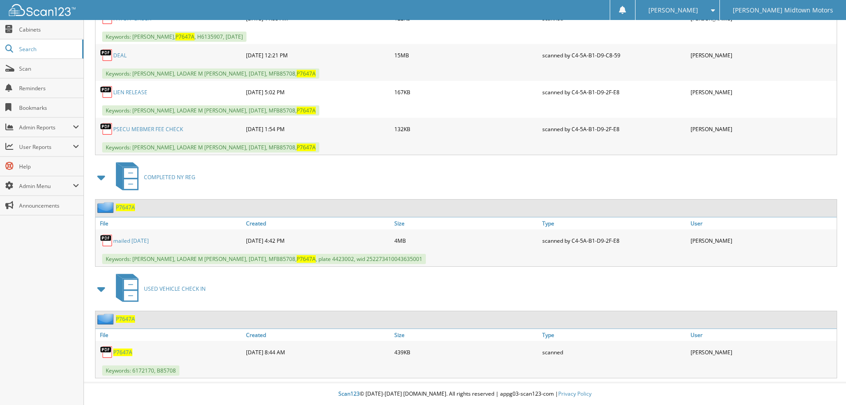 This screenshot has height=405, width=846. Describe the element at coordinates (467, 129) in the screenshot. I see `div: 132KB` at that location.